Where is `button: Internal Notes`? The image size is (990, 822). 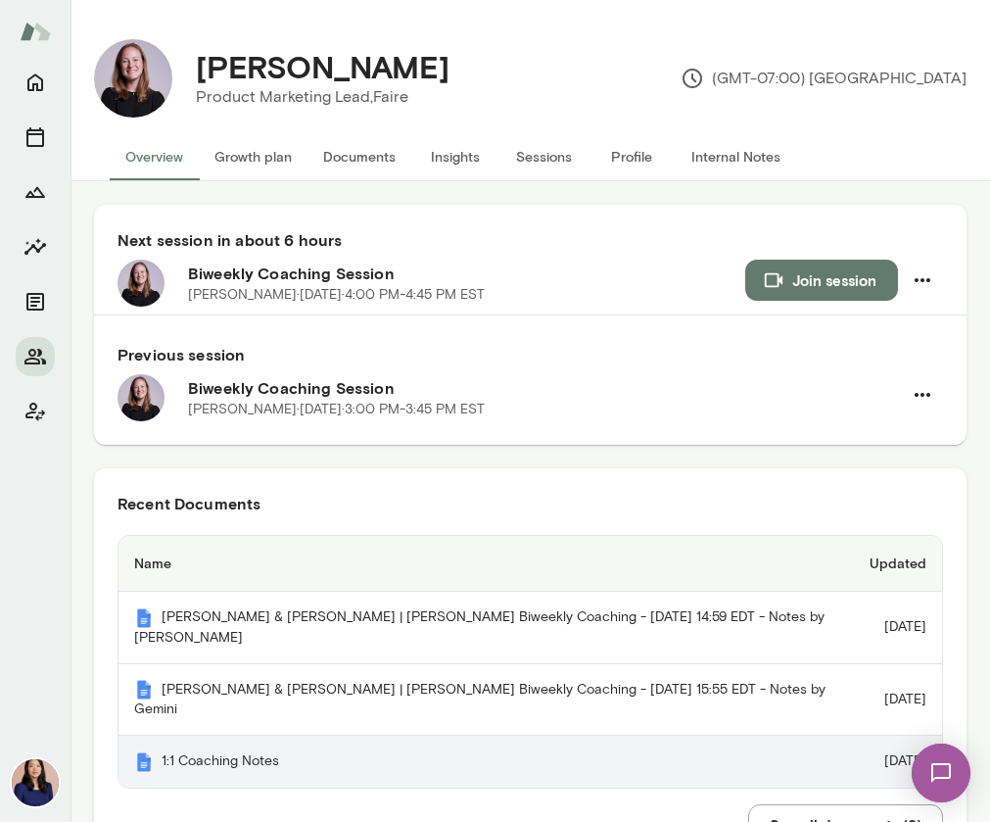 button: Internal Notes is located at coordinates (736, 157).